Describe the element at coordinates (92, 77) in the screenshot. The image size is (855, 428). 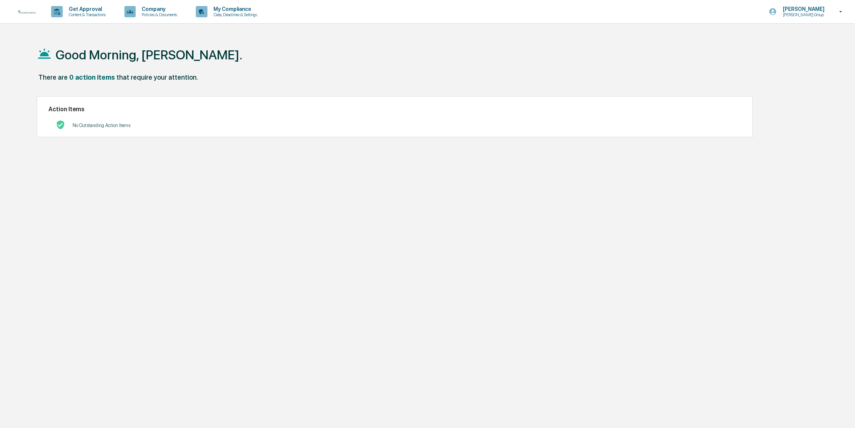
I see `div: 0 action items` at that location.